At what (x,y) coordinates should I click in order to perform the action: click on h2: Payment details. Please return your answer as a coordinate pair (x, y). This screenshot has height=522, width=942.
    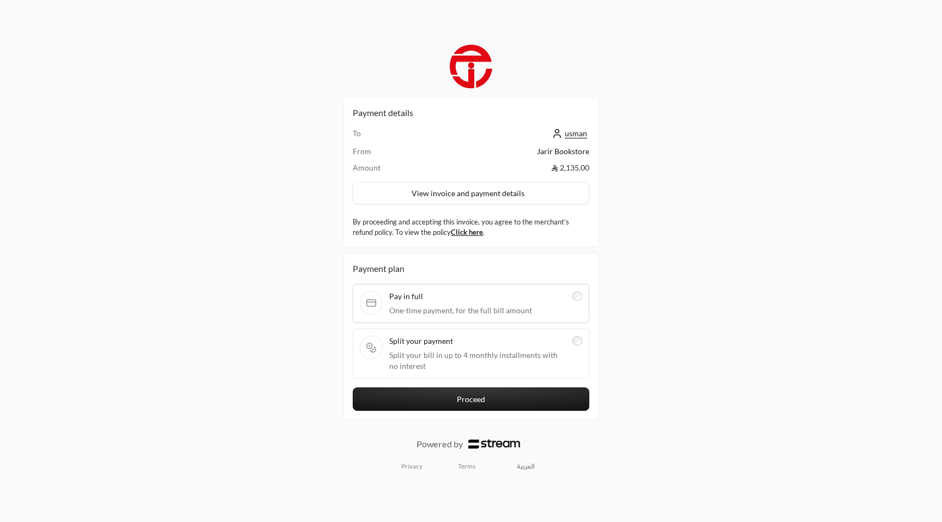
    Looking at the image, I should click on (471, 113).